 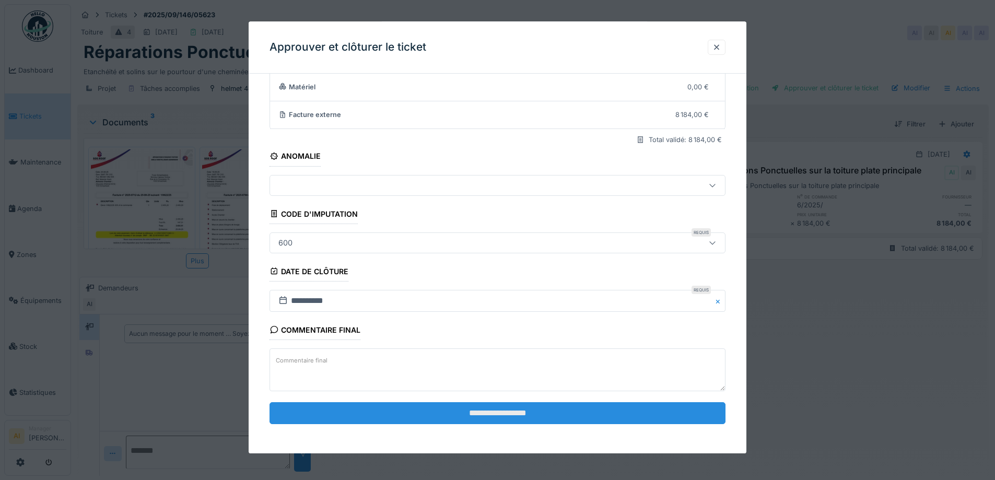 What do you see at coordinates (720, 301) in the screenshot?
I see `button: Close` at bounding box center [720, 301].